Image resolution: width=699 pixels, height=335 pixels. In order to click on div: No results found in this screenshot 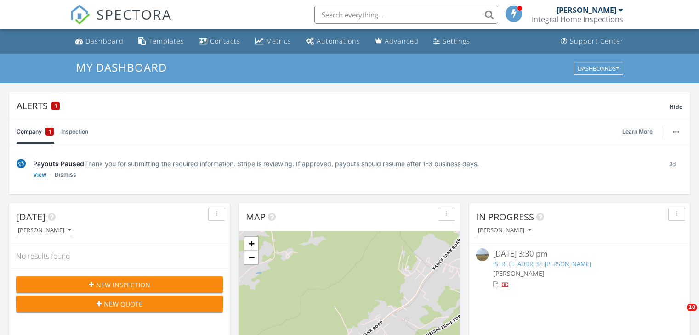, I will do `click(119, 256)`.